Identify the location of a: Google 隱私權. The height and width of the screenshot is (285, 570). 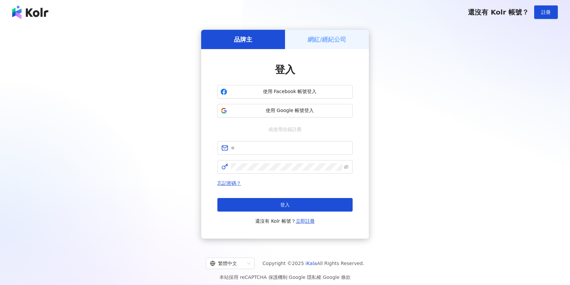
(305, 277).